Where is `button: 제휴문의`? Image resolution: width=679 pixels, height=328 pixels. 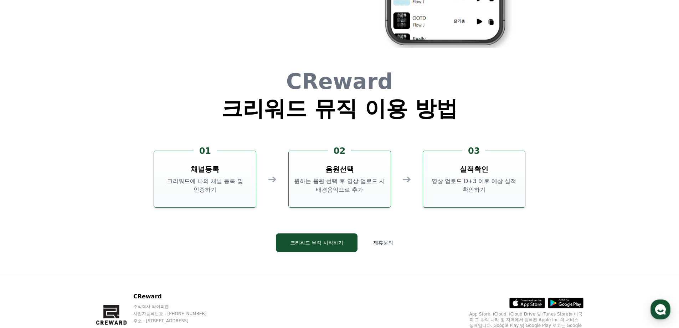
button: 제휴문의 is located at coordinates (383, 242).